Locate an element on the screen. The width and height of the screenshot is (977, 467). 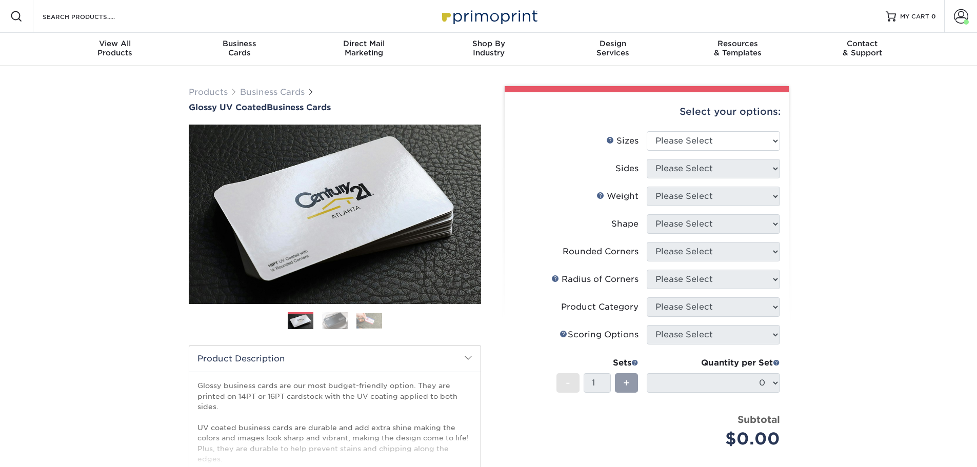
h2: Product Description is located at coordinates (335, 358).